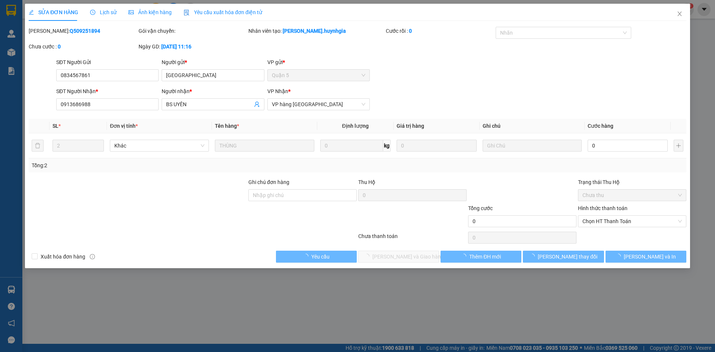  What do you see at coordinates (131, 12) in the screenshot?
I see `span: picture` at bounding box center [131, 12].